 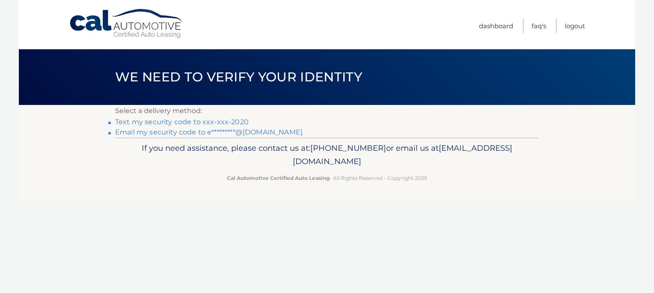 I want to click on a: FAQ's, so click(x=538, y=26).